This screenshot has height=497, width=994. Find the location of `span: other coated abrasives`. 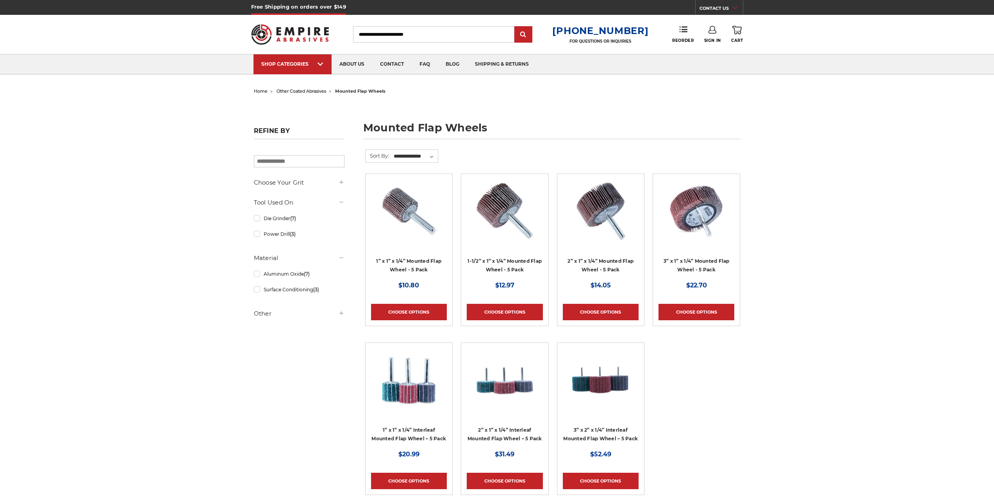

span: other coated abrasives is located at coordinates (301, 91).